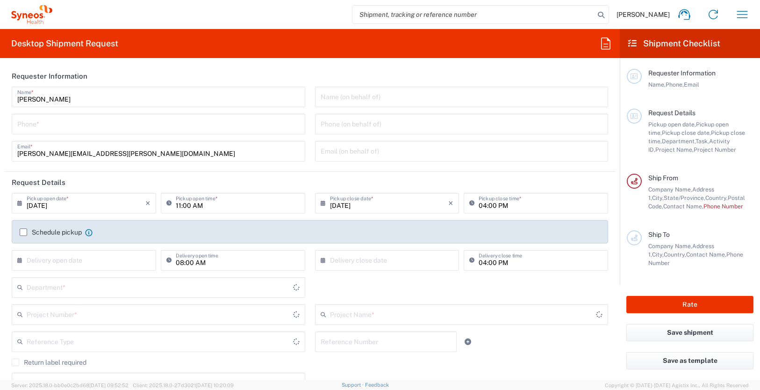 The width and height of the screenshot is (760, 390). Describe the element at coordinates (354, 384) in the screenshot. I see `a: Support` at that location.